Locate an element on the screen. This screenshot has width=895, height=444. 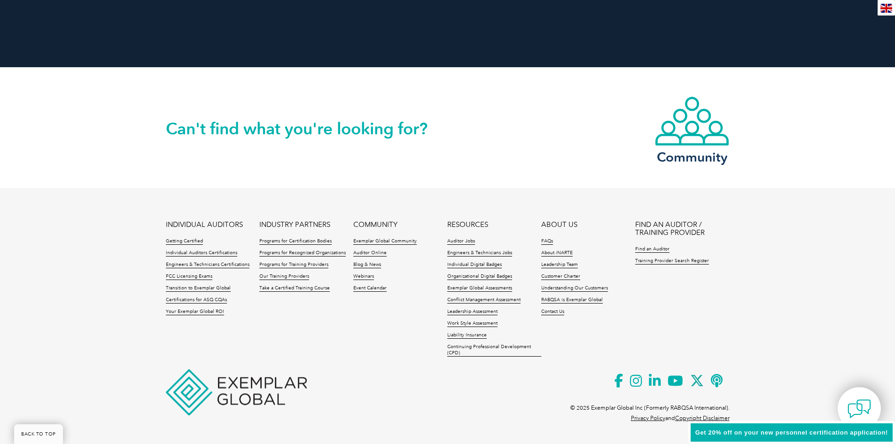
a: BACK TO TOP is located at coordinates (39, 434).